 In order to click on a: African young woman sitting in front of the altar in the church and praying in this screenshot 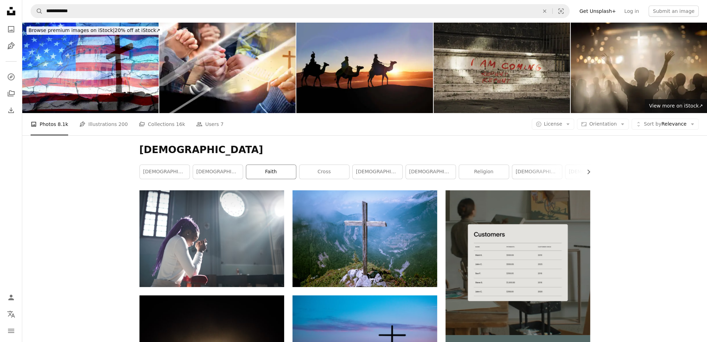, I will do `click(212, 238)`.